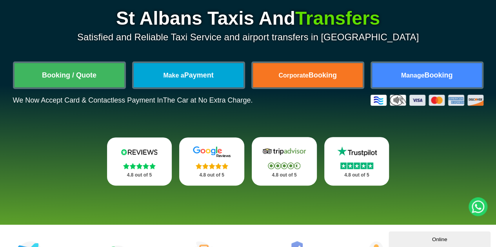 The width and height of the screenshot is (496, 247). Describe the element at coordinates (338, 18) in the screenshot. I see `span: Transfers` at that location.